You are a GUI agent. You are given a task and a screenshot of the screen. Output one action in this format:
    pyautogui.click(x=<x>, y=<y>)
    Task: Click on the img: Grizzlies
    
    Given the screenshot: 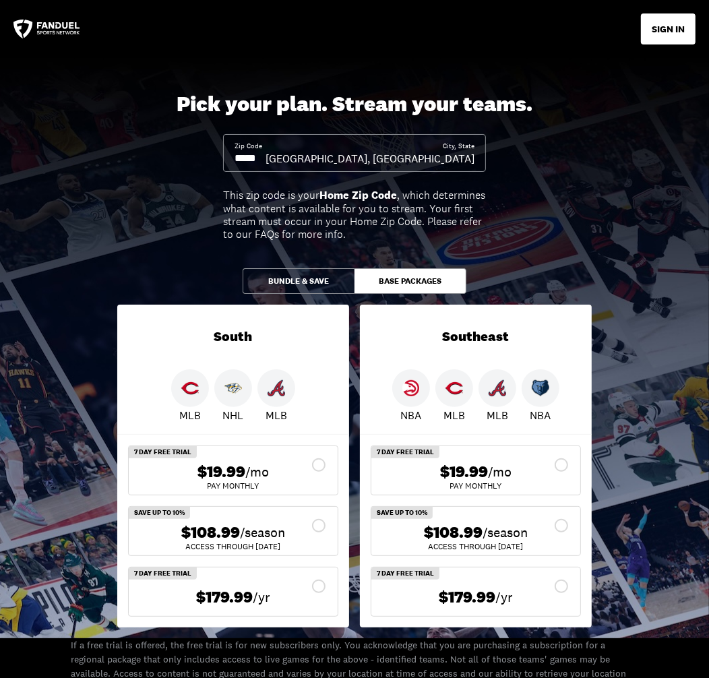 What is the action you would take?
    pyautogui.click(x=541, y=388)
    